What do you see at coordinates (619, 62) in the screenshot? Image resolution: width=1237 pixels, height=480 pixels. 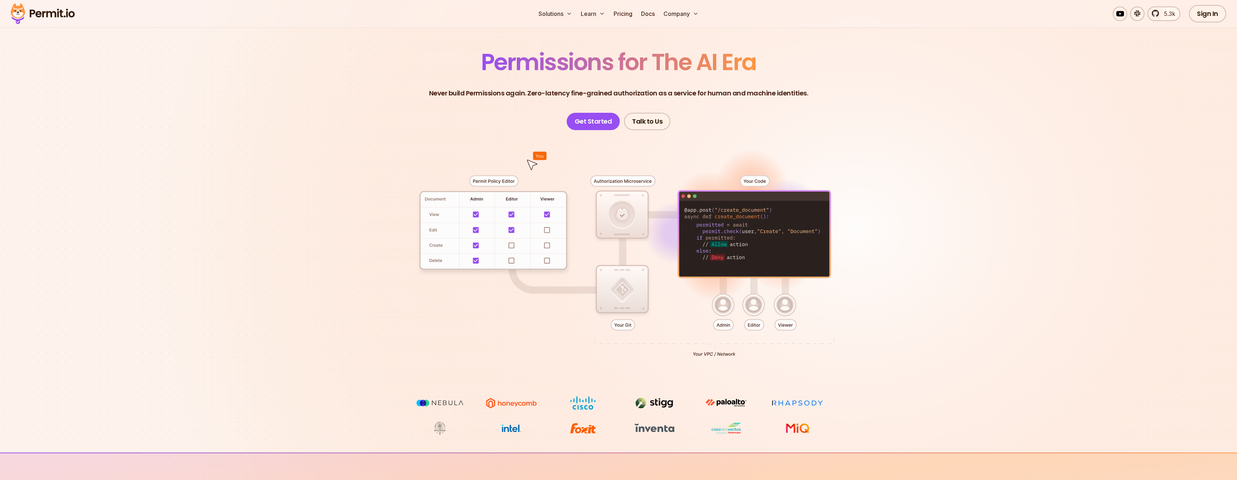 I see `span: Permissions for The AI Era` at bounding box center [619, 62].